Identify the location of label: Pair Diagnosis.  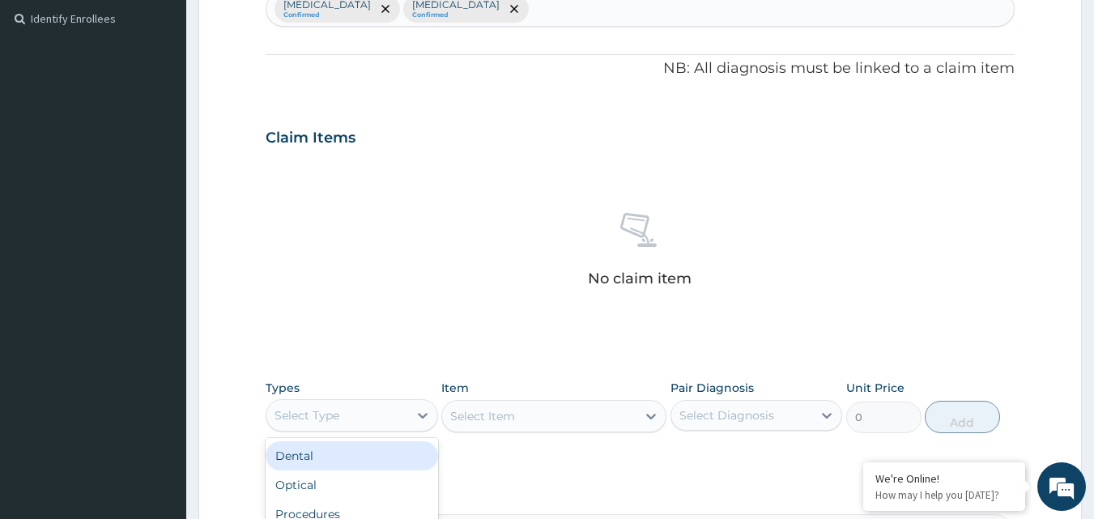
(712, 388).